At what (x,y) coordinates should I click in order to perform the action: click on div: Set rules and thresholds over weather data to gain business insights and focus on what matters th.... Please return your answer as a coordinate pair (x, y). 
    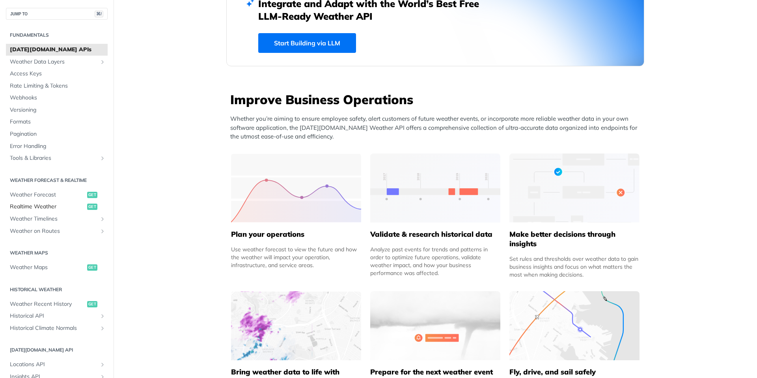
    Looking at the image, I should click on (575, 267).